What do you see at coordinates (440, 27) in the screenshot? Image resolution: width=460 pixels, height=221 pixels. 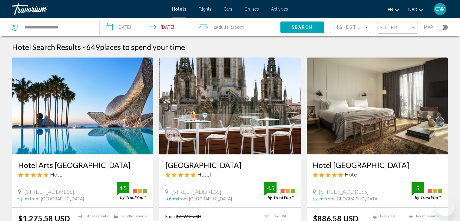 I see `button: Toggle map` at bounding box center [440, 27].